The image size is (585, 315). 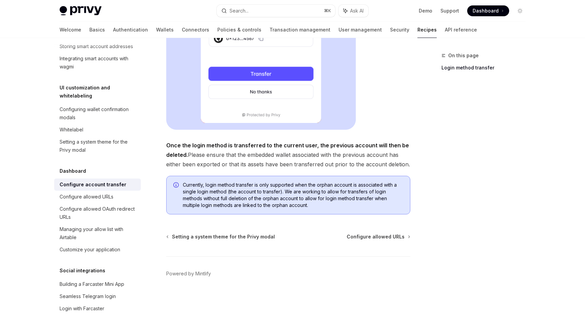 What do you see at coordinates (82, 271) in the screenshot?
I see `h5: Social integrations` at bounding box center [82, 271].